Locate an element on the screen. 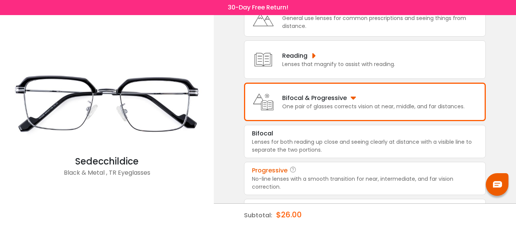 Image resolution: width=516 pixels, height=226 pixels. div: Progressive is located at coordinates (270, 171).